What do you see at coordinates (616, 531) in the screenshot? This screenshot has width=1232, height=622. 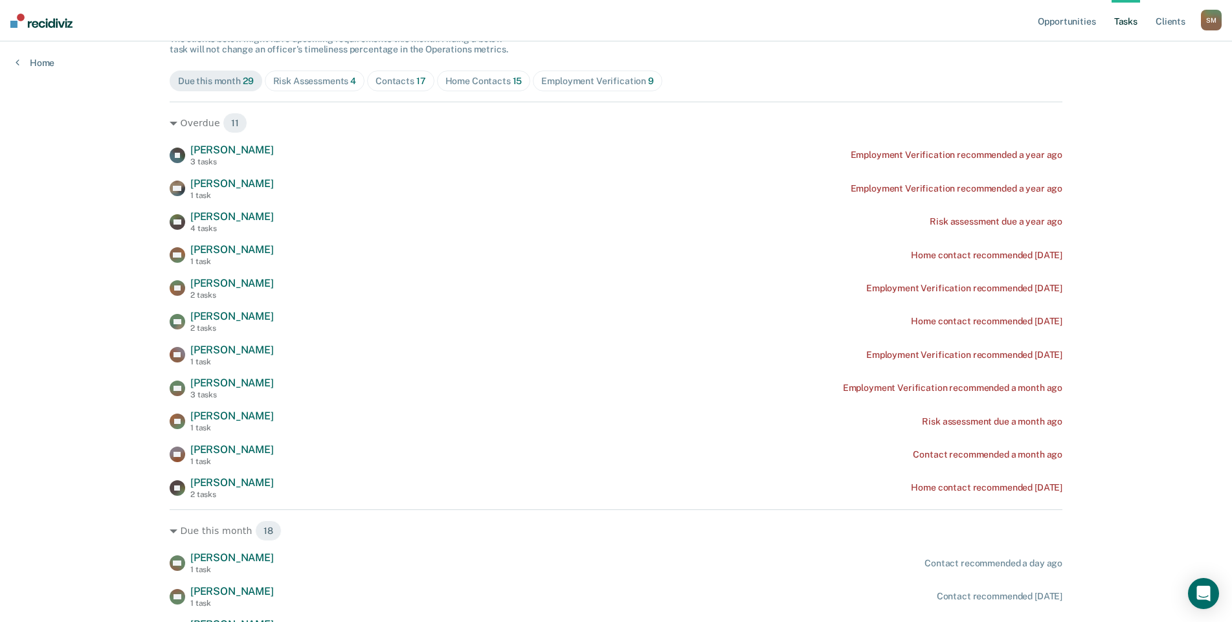 I see `div: Due this month 18` at bounding box center [616, 531].